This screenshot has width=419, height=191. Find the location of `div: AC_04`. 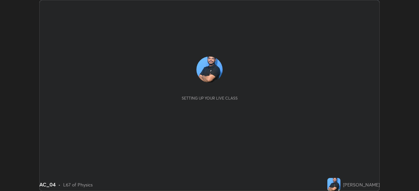

div: AC_04 is located at coordinates (47, 185).